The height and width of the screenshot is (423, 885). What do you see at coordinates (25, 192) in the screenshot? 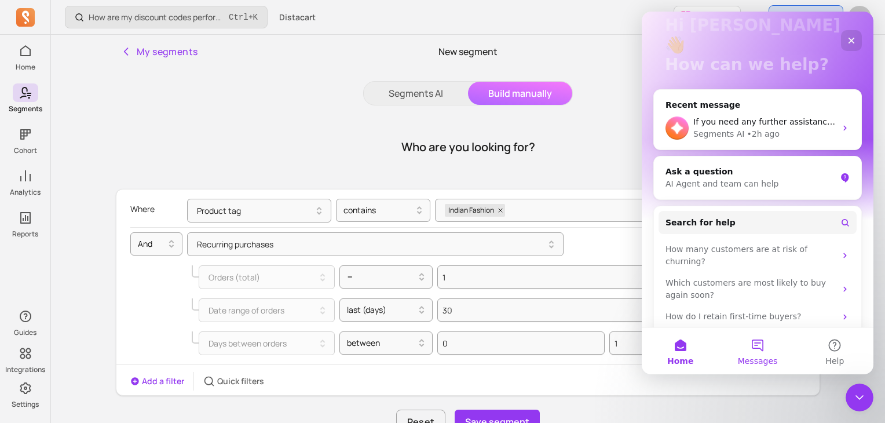
I see `p: Analytics` at bounding box center [25, 192].